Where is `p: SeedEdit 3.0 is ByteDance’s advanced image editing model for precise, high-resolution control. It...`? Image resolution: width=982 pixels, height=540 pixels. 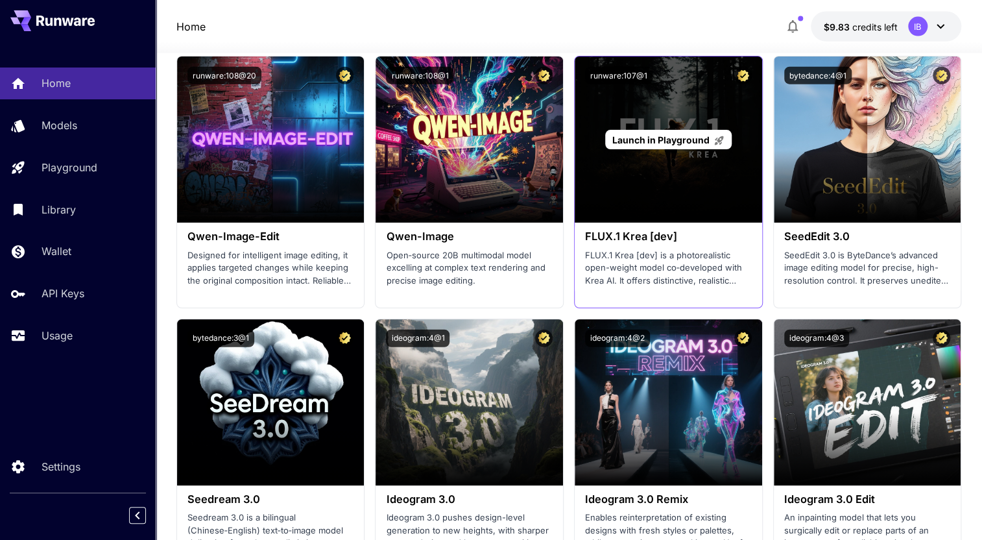
p: SeedEdit 3.0 is ByteDance’s advanced image editing model for precise, high-resolution control. It... is located at coordinates (867, 268).